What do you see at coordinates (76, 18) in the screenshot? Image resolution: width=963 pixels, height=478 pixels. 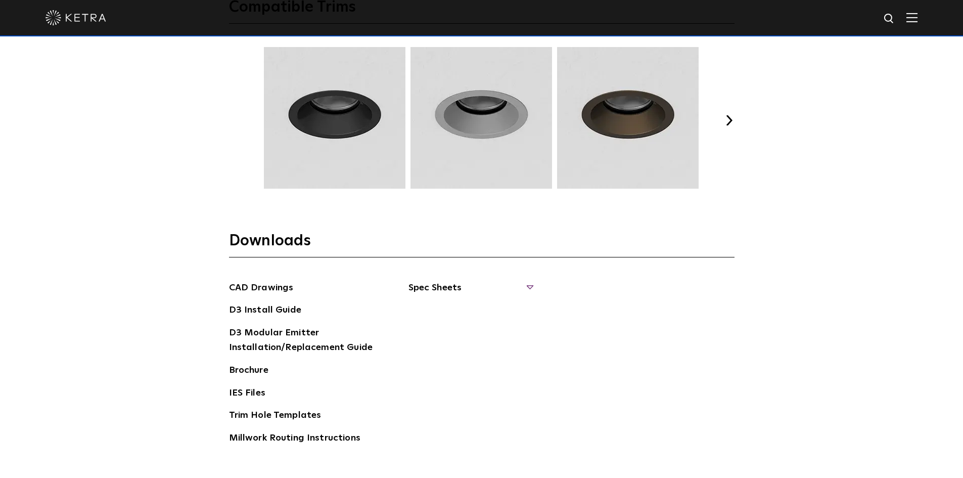 I see `img: ketra-logo-2019-white` at bounding box center [76, 18].